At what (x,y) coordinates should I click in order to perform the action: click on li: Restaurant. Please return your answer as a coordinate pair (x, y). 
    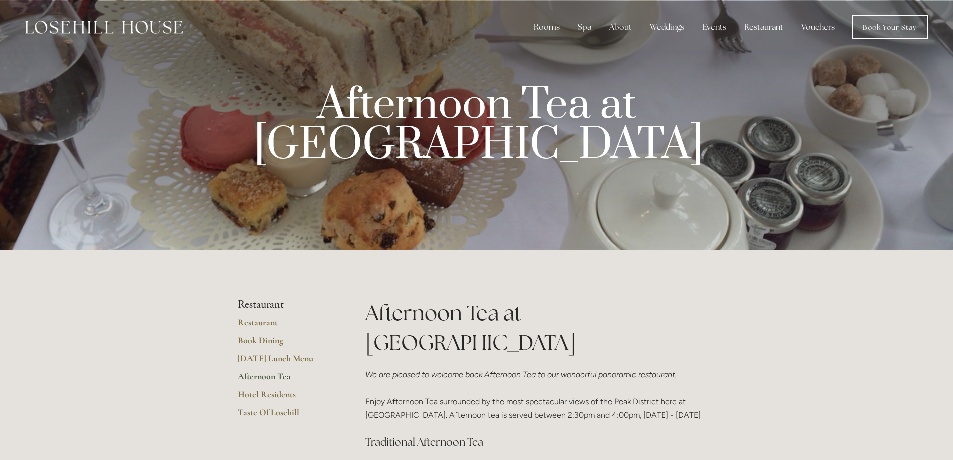
    Looking at the image, I should click on (285, 305).